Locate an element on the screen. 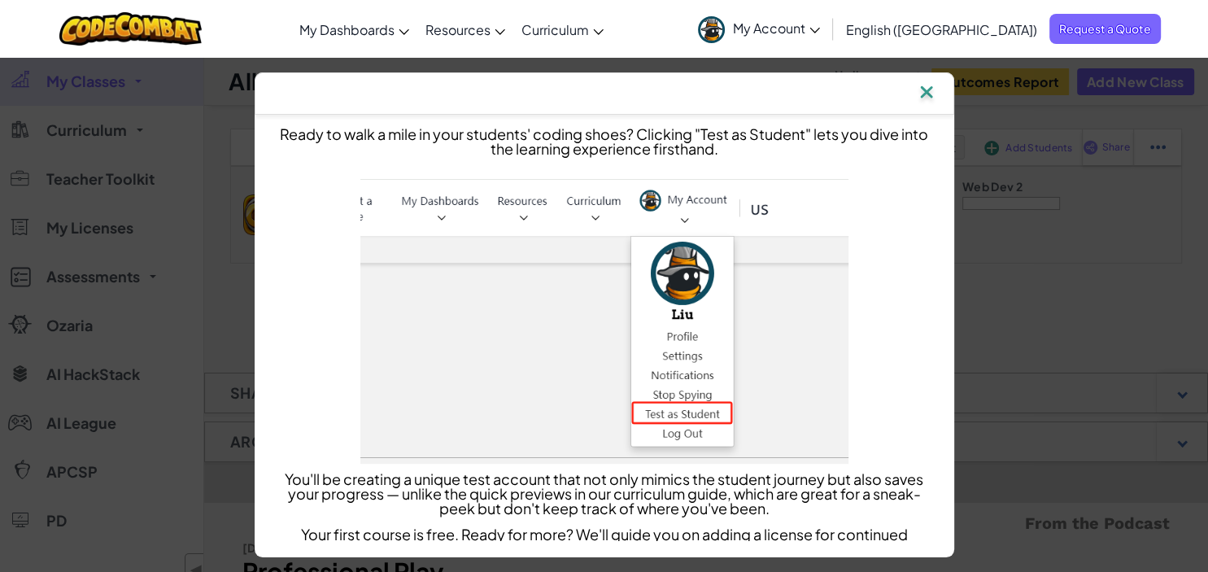 The height and width of the screenshot is (572, 1208). a: Resources is located at coordinates (465, 29).